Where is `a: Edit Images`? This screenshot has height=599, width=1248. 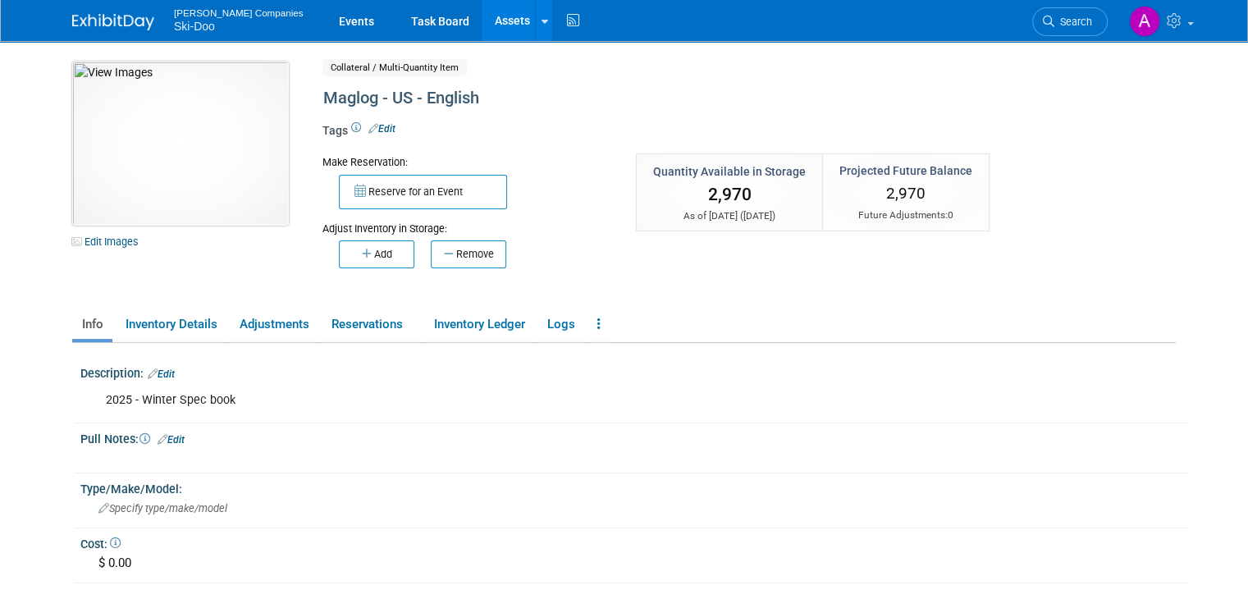 a: Edit Images is located at coordinates (108, 241).